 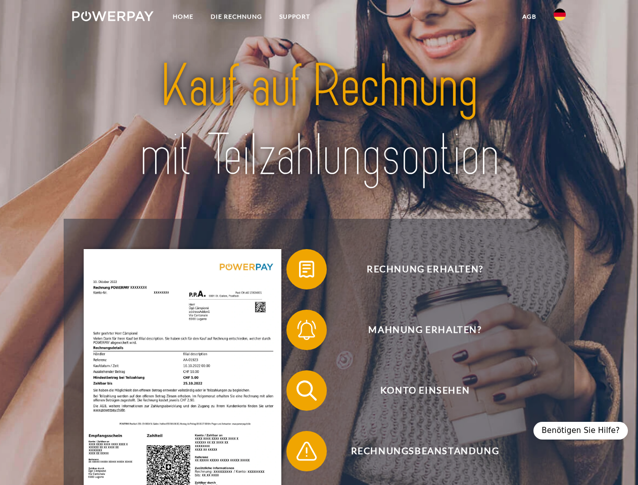 I want to click on span: Konto einsehen, so click(x=425, y=391).